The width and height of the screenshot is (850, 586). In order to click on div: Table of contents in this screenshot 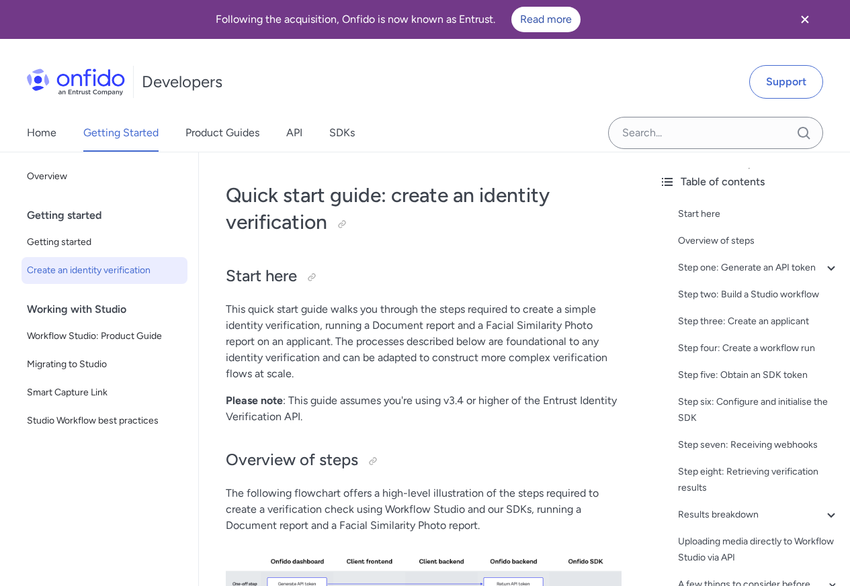, I will do `click(749, 182)`.